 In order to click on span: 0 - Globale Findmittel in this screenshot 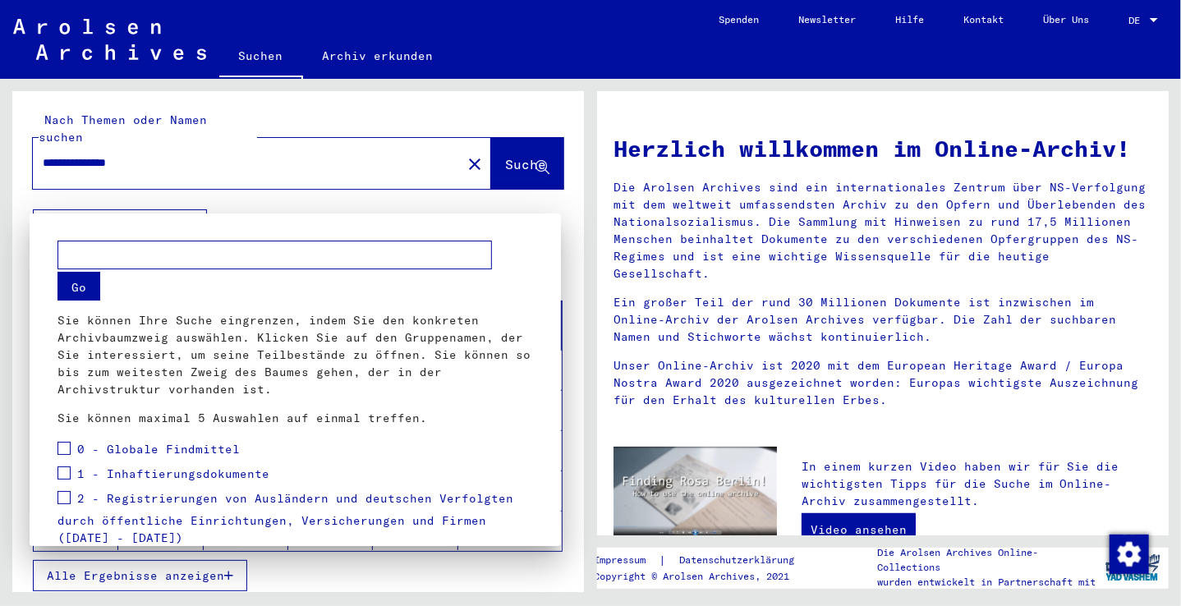, I will do `click(158, 450)`.